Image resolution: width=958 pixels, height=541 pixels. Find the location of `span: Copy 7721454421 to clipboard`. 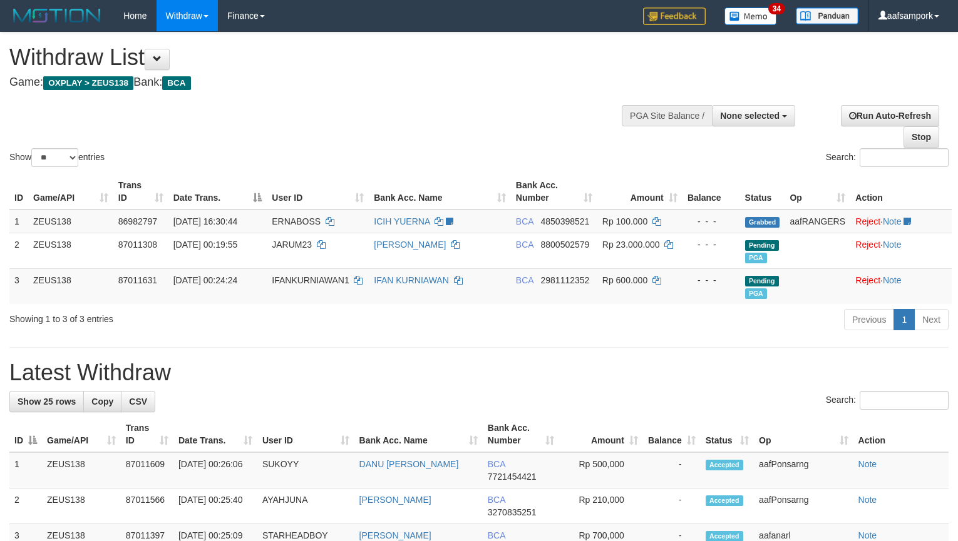

span: Copy 7721454421 to clipboard is located at coordinates (512, 477).